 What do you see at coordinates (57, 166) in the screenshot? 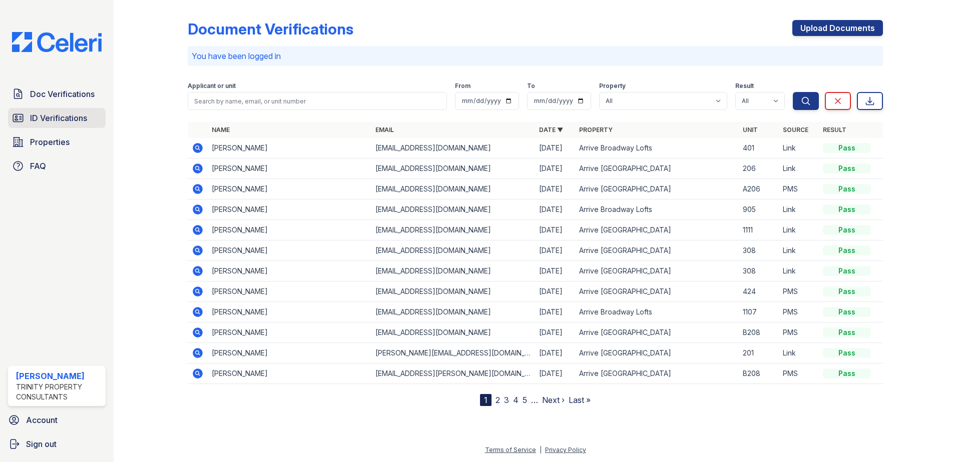
I see `a: FAQ` at bounding box center [57, 166].